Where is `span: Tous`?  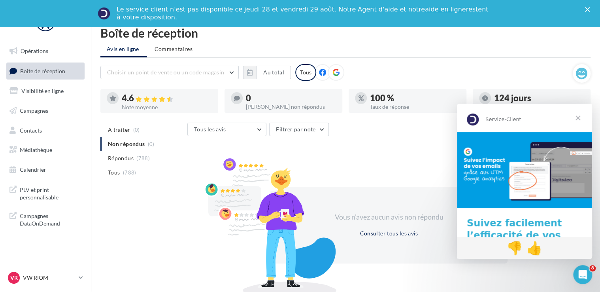 span: Tous is located at coordinates (114, 172).